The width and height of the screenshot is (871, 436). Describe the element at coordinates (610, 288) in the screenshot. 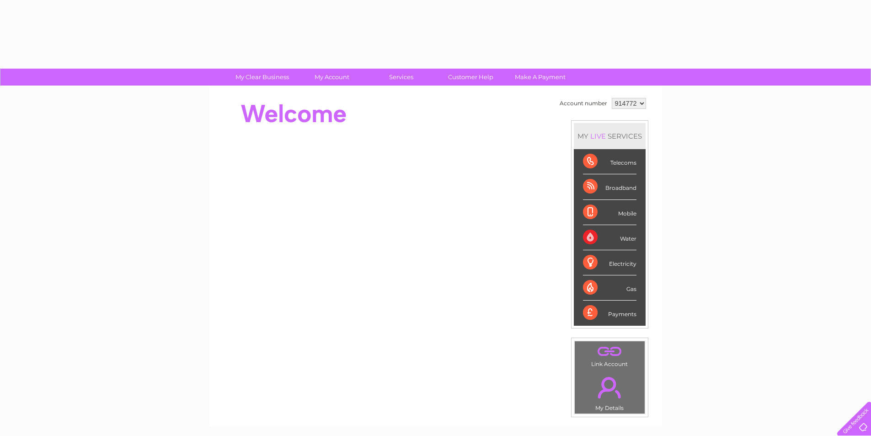

I see `div: Gas` at that location.